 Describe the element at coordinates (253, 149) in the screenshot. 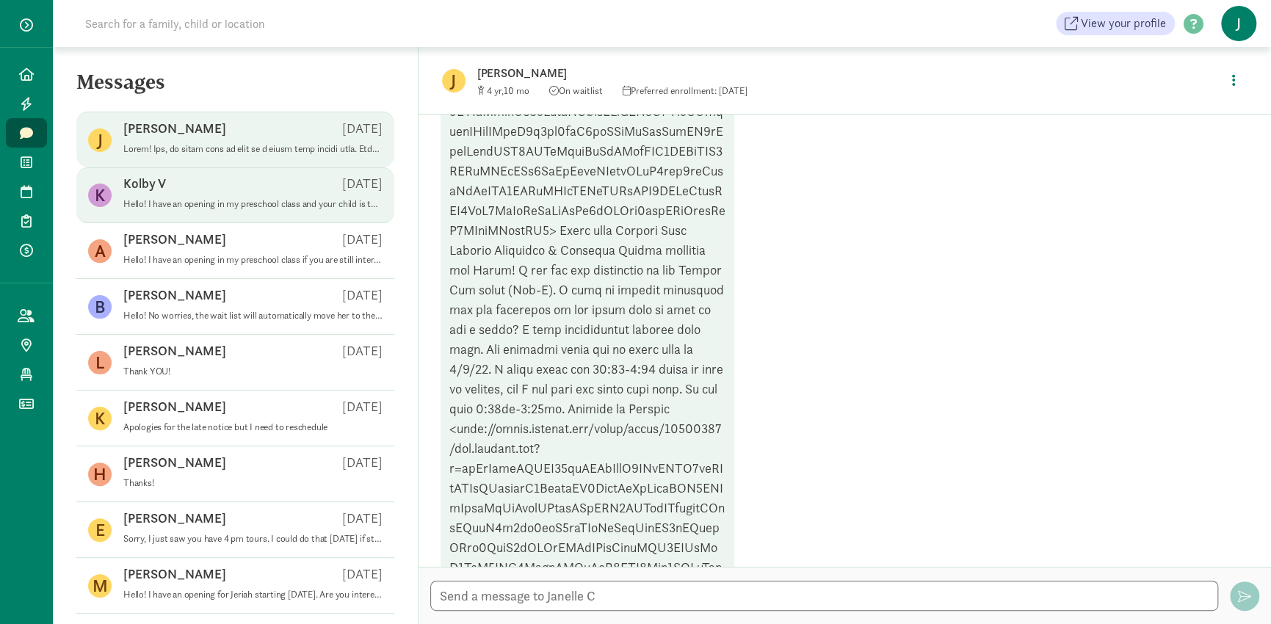

I see `p: Lorem! Ips, do sitam cons ad elit se d eiusm temp incidi utla. Etdol ma aliq en Adminim, Veniamqu...` at that location.